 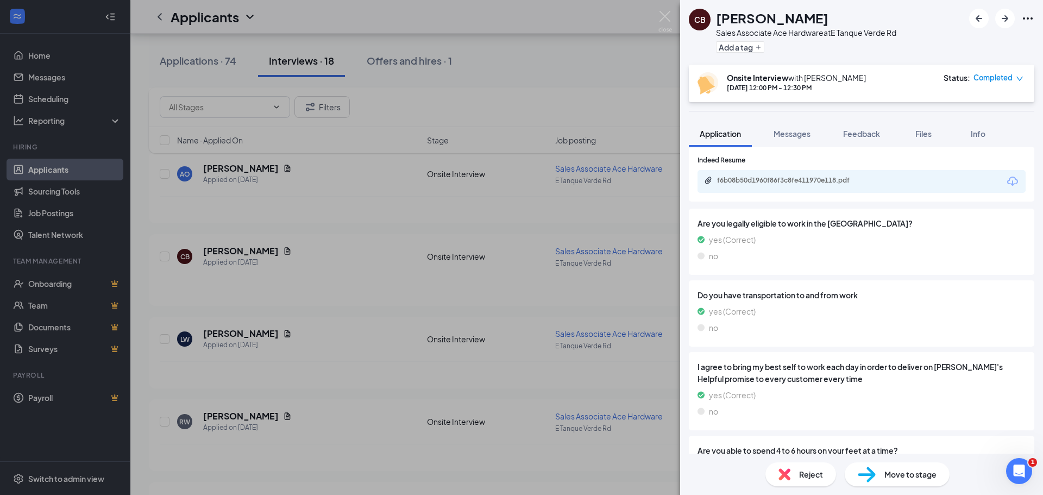 I want to click on span: Are you able to spend 4 to 6 hours on your feet at a time?, so click(x=861, y=450).